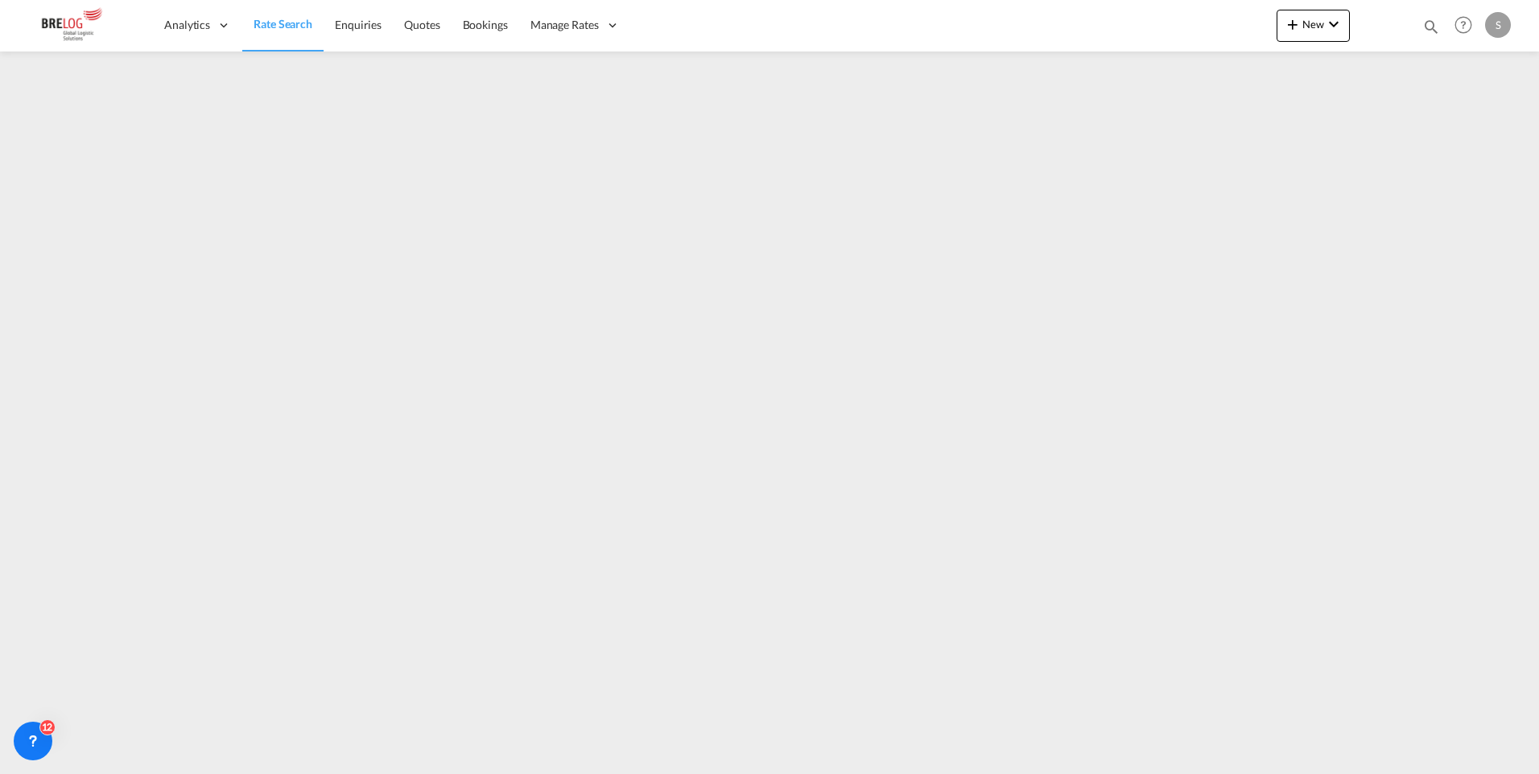 Image resolution: width=1539 pixels, height=774 pixels. Describe the element at coordinates (1468, 26) in the screenshot. I see `div: Help` at that location.